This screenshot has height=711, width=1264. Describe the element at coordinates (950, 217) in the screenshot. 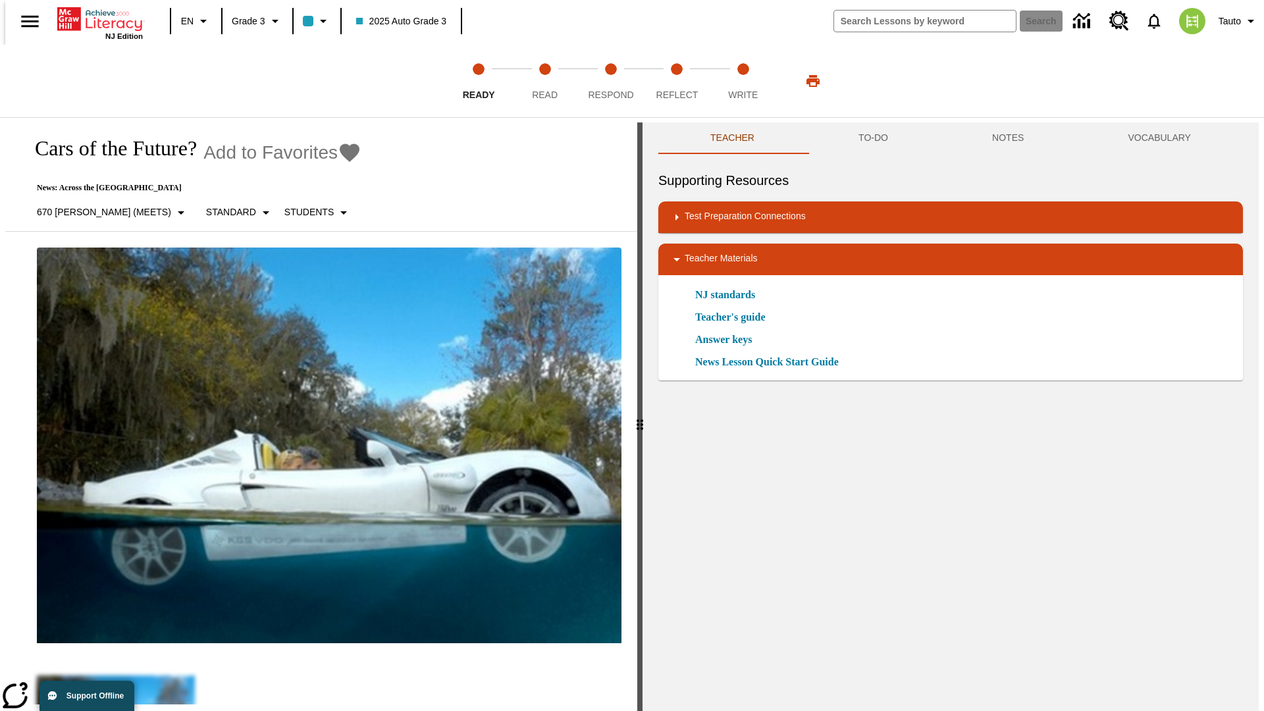

I see `div: Test Preparation Connections` at that location.